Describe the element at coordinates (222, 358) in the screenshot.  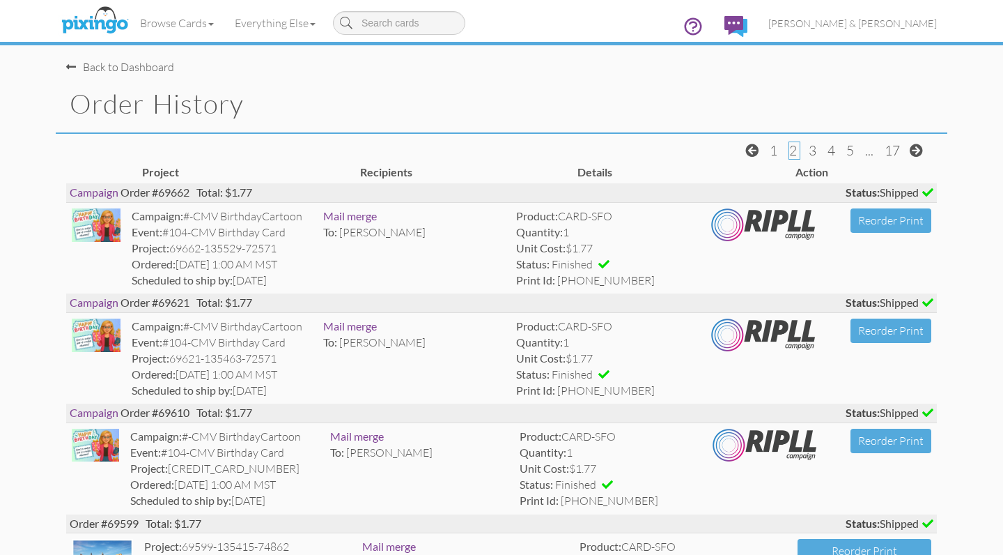
I see `div: 69621-135463-72571` at that location.